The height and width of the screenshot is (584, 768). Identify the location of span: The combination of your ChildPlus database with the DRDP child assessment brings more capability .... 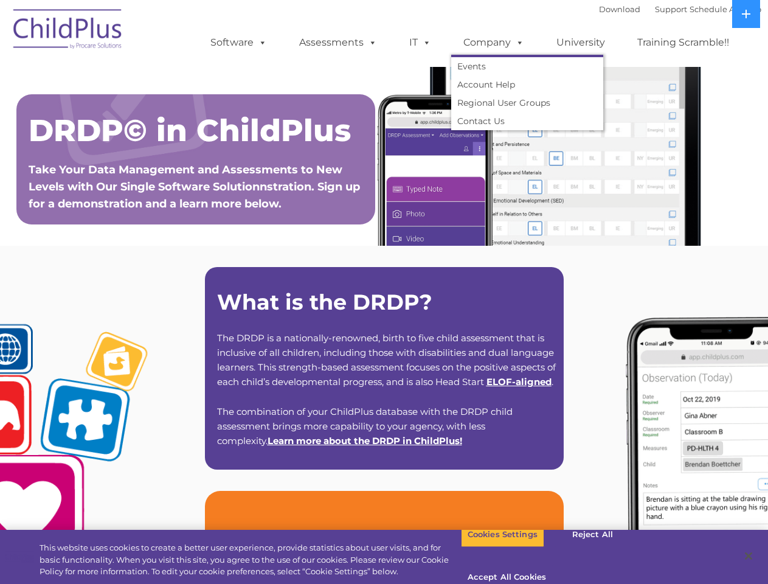
(365, 426).